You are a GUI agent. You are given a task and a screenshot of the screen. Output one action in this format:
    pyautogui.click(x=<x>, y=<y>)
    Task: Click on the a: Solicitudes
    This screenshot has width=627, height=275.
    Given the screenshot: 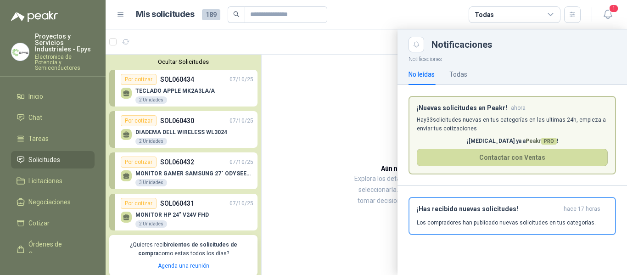 What is the action you would take?
    pyautogui.click(x=53, y=160)
    